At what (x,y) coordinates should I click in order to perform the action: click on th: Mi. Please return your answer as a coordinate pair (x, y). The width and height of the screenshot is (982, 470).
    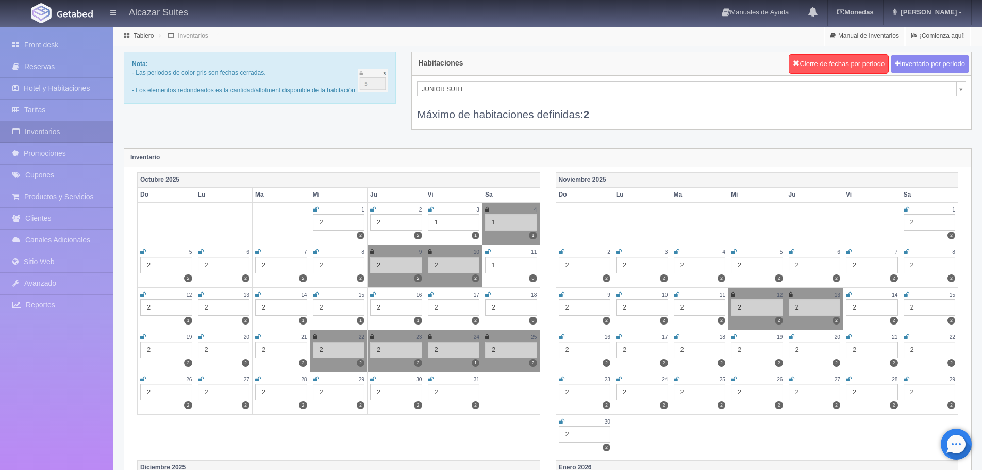
    Looking at the image, I should click on (757, 194).